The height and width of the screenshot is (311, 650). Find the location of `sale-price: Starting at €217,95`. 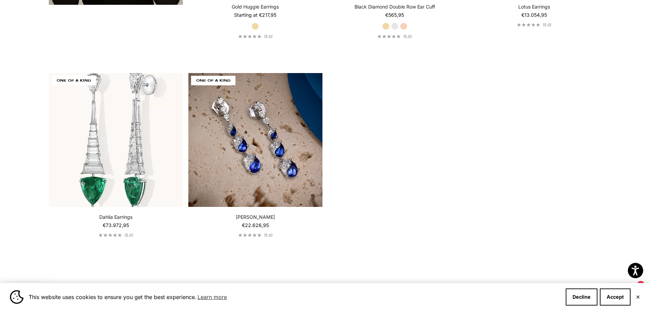

sale-price: Starting at €217,95 is located at coordinates (255, 15).